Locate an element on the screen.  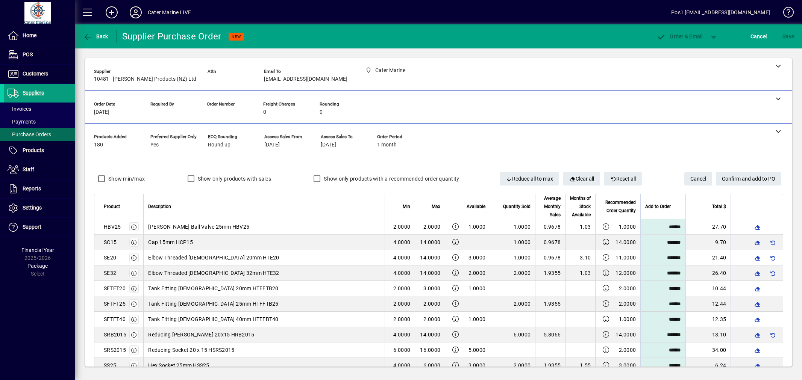
span: Min is located at coordinates (406, 207).